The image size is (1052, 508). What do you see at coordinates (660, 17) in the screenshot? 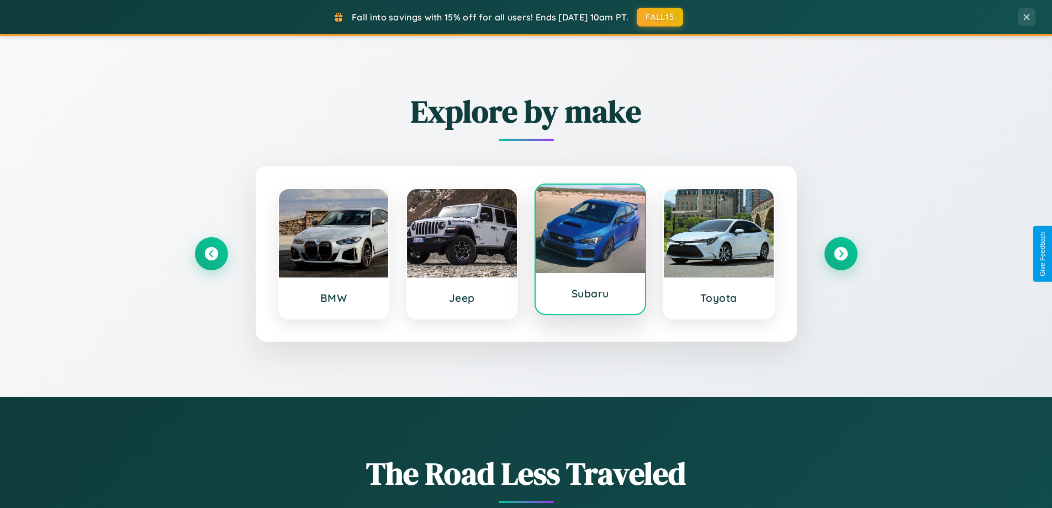
I see `button: FALL15` at bounding box center [660, 17].